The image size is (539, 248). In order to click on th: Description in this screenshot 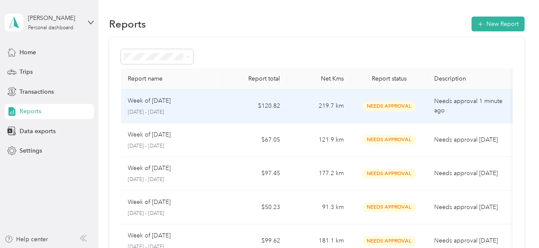, I will do `click(470, 79)`.